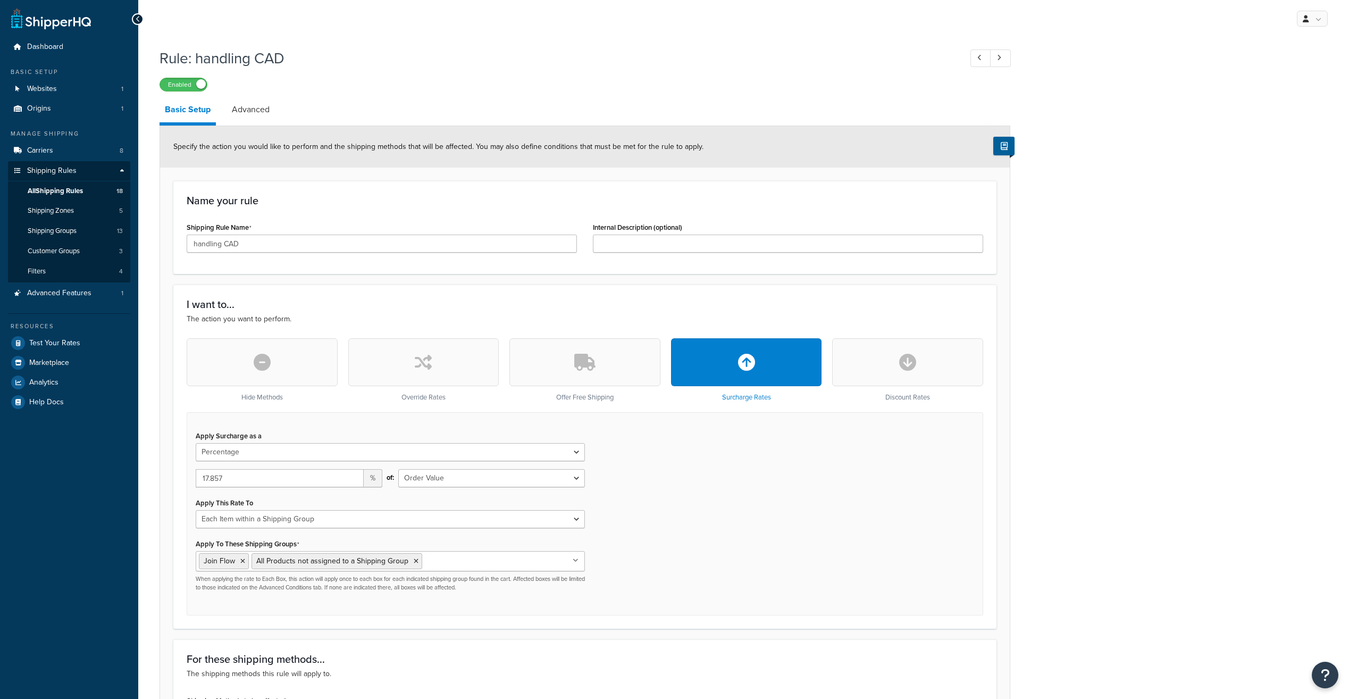 The image size is (1349, 699). What do you see at coordinates (69, 326) in the screenshot?
I see `div: Resources` at bounding box center [69, 326].